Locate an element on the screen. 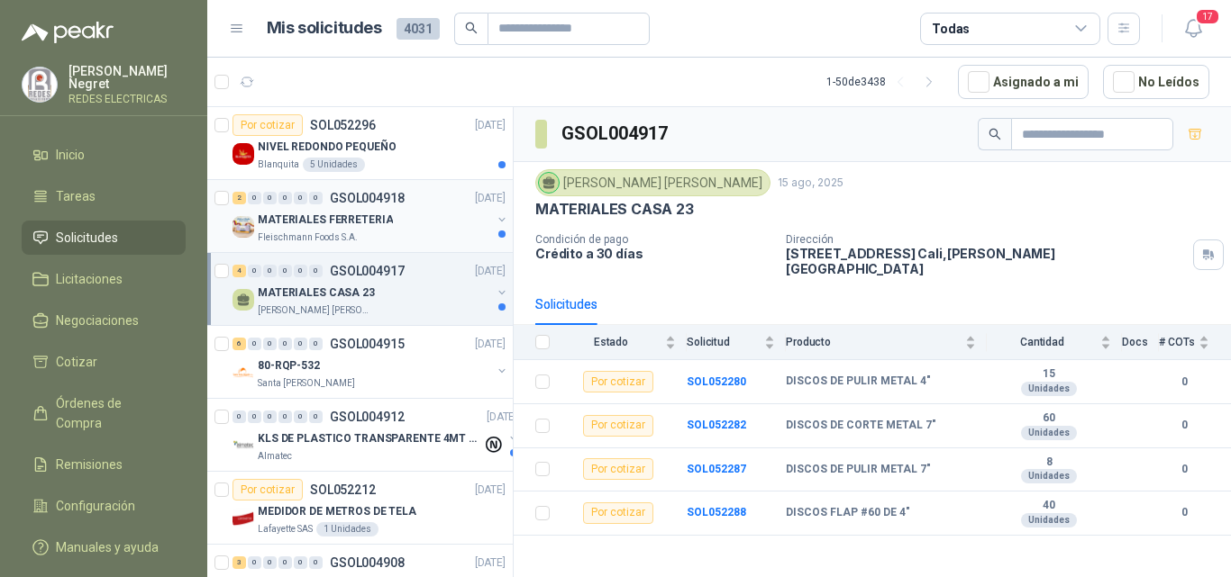  b: SOL052287 is located at coordinates (716, 469).